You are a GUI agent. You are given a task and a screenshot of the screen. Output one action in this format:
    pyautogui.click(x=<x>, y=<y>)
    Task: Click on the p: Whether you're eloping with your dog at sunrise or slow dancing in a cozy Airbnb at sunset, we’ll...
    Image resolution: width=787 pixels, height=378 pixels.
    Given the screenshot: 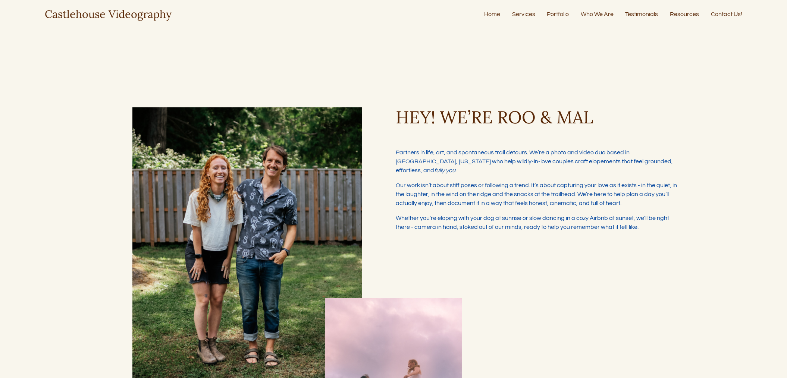 What is the action you would take?
    pyautogui.click(x=540, y=223)
    